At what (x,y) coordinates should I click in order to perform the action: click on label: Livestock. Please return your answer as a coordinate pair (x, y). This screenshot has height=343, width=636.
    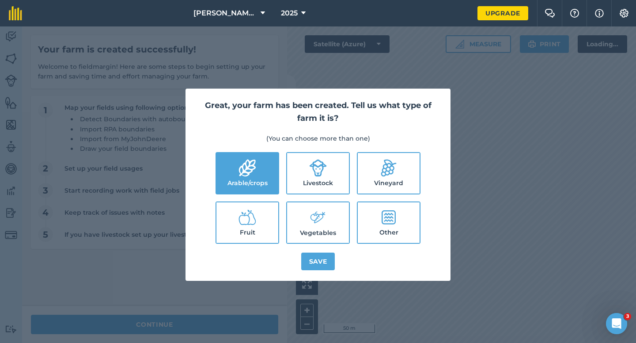
    Looking at the image, I should click on (318, 173).